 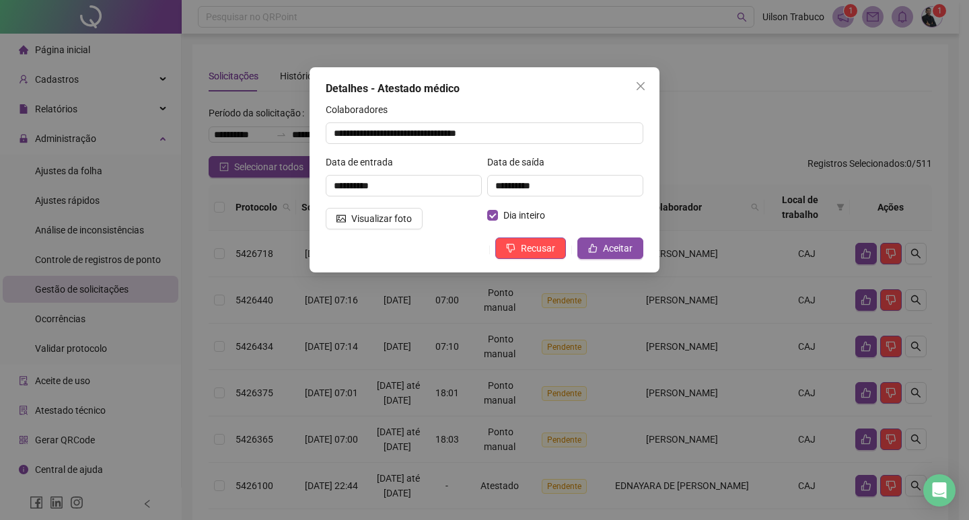 I want to click on span: like, so click(x=593, y=248).